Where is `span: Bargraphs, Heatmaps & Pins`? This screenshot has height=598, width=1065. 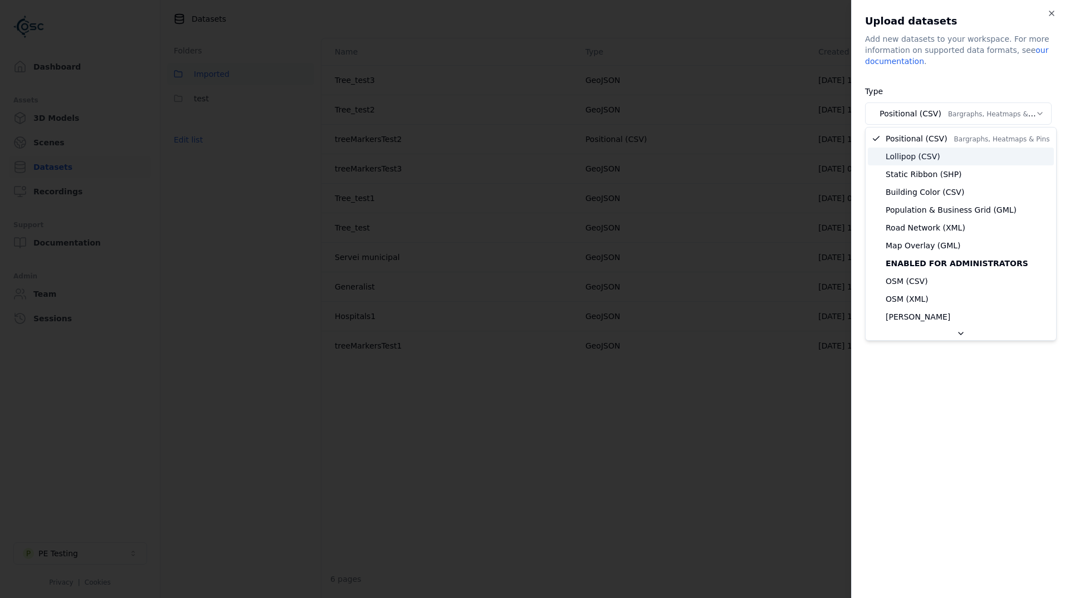 span: Bargraphs, Heatmaps & Pins is located at coordinates (1002, 139).